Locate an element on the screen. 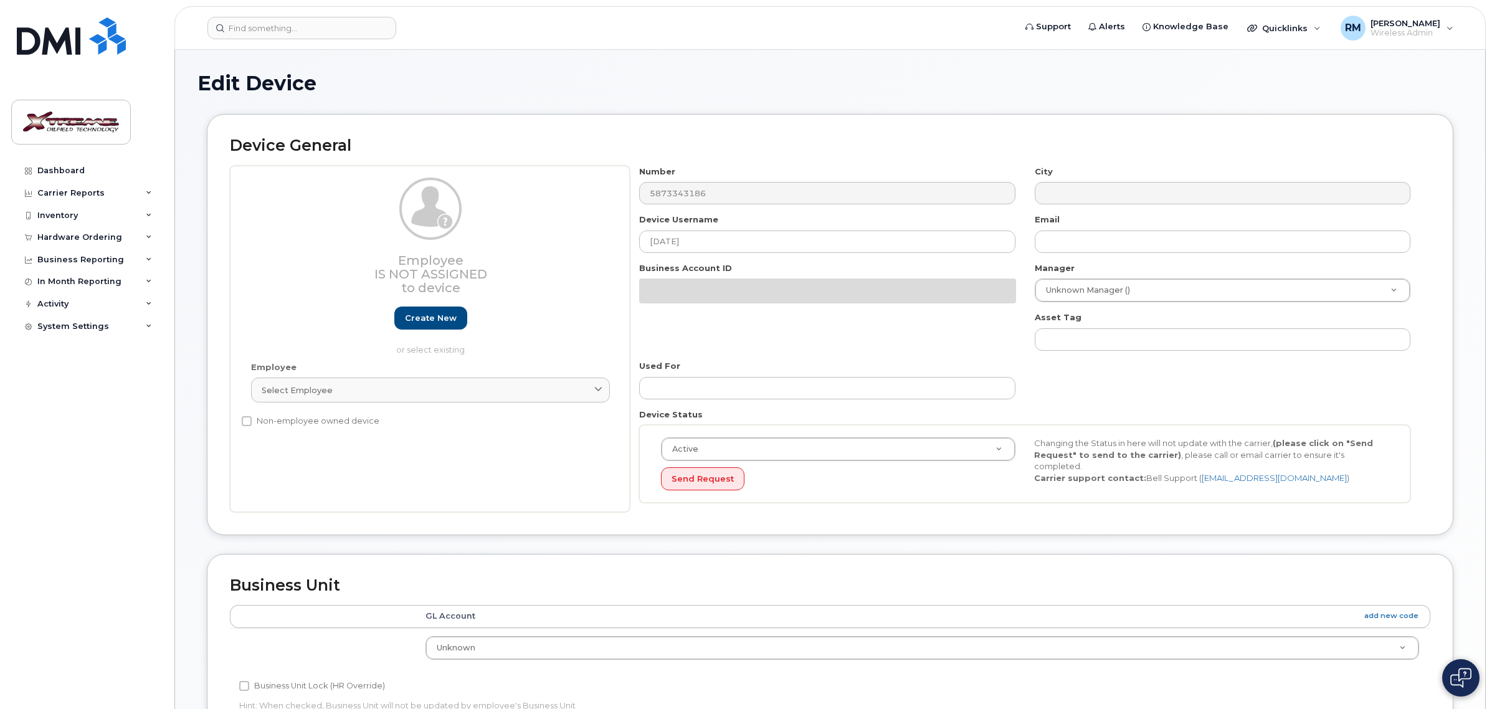 This screenshot has height=709, width=1492. label: Manager is located at coordinates (1055, 268).